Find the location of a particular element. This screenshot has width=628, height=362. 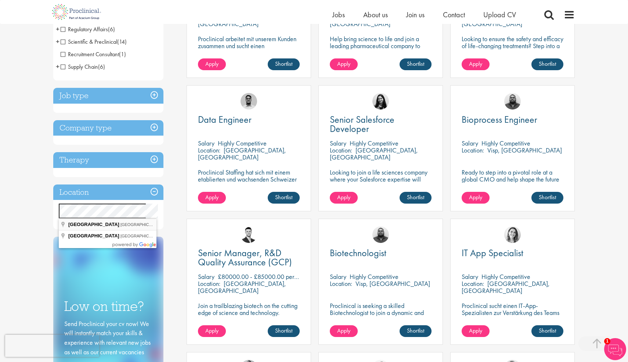

p: Proclinical sucht einen IT-App-Spezialisten zur Verstärkung des Teams unseres Kunden in der [GEOG... is located at coordinates (513, 316).